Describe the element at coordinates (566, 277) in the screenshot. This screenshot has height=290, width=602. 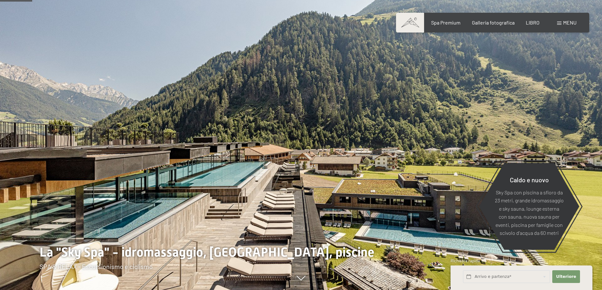
I see `button: Ulteriore` at that location.